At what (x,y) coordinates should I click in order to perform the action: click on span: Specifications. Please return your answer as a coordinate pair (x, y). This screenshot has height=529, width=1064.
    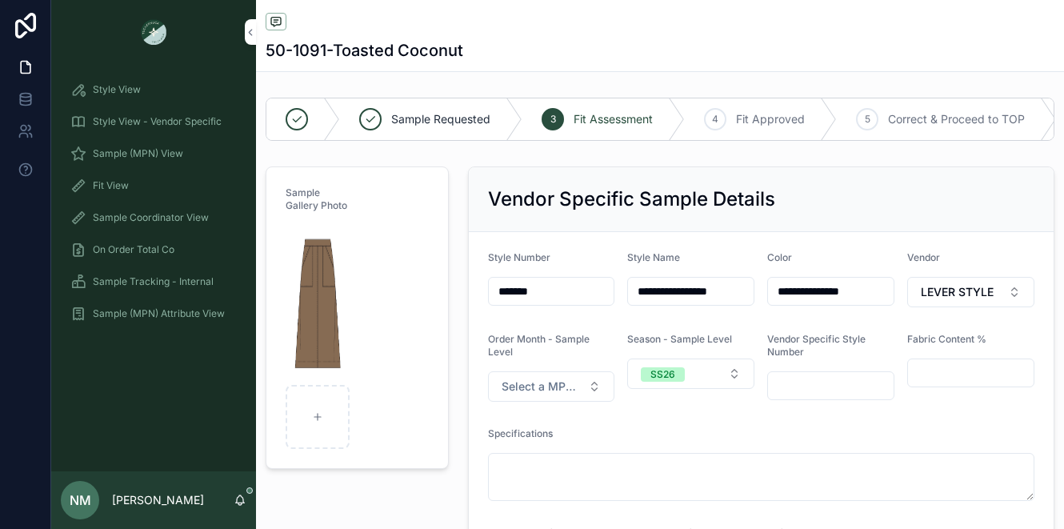
    Looking at the image, I should click on (520, 433).